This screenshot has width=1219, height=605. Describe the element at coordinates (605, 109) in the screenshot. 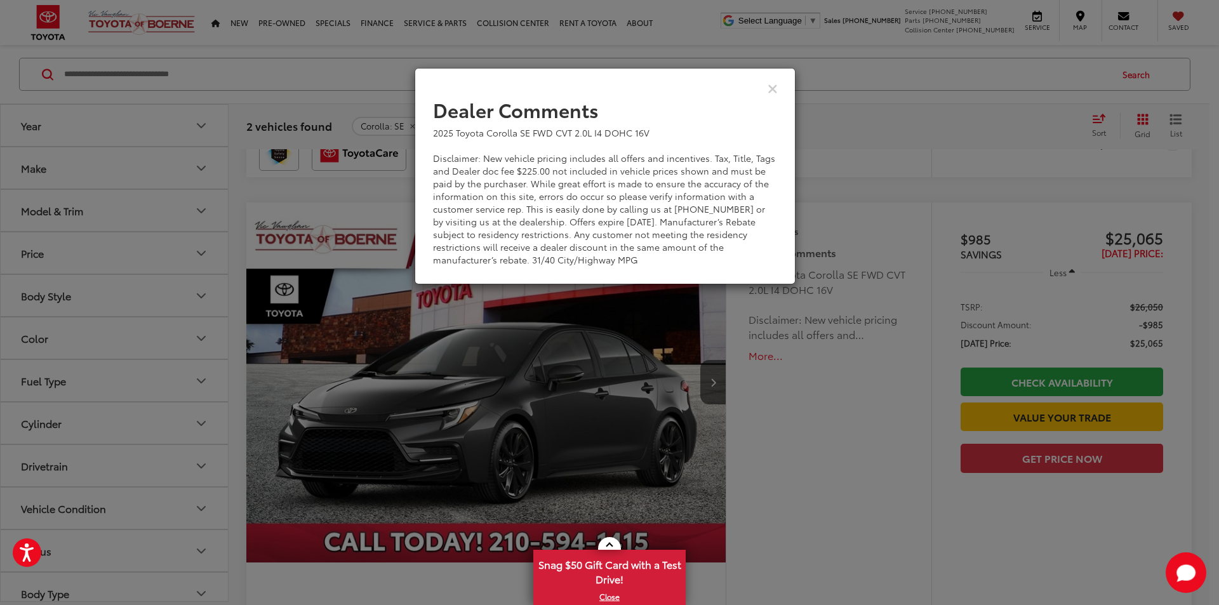

I see `h2: Dealer Comments` at that location.